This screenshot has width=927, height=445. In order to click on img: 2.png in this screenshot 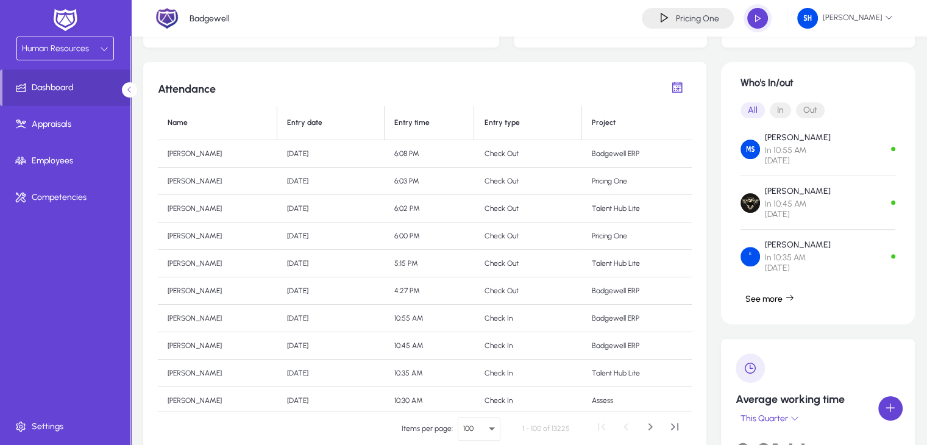, I will do `click(167, 18)`.